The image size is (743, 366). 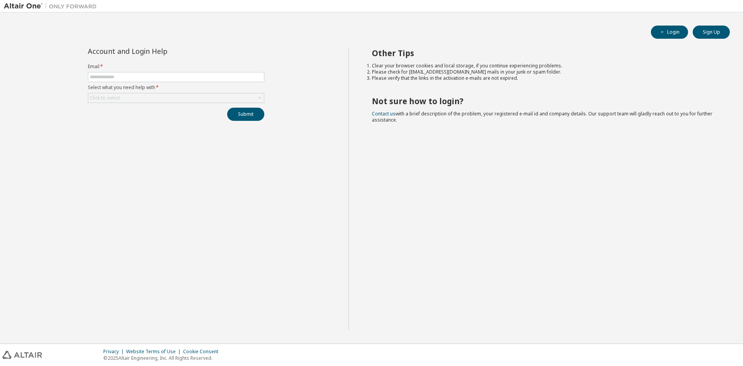 I want to click on button: Login, so click(x=669, y=32).